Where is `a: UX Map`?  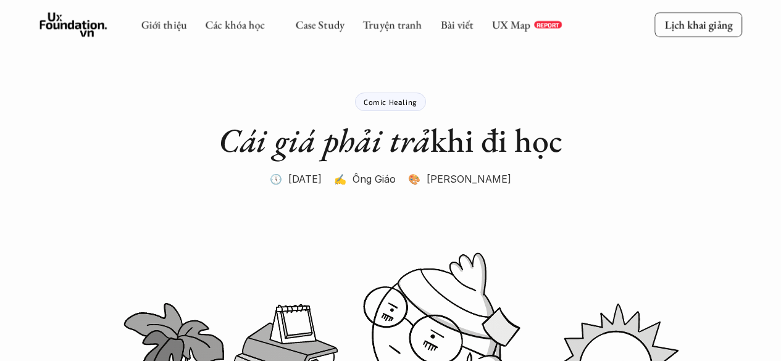
a: UX Map is located at coordinates (511, 24).